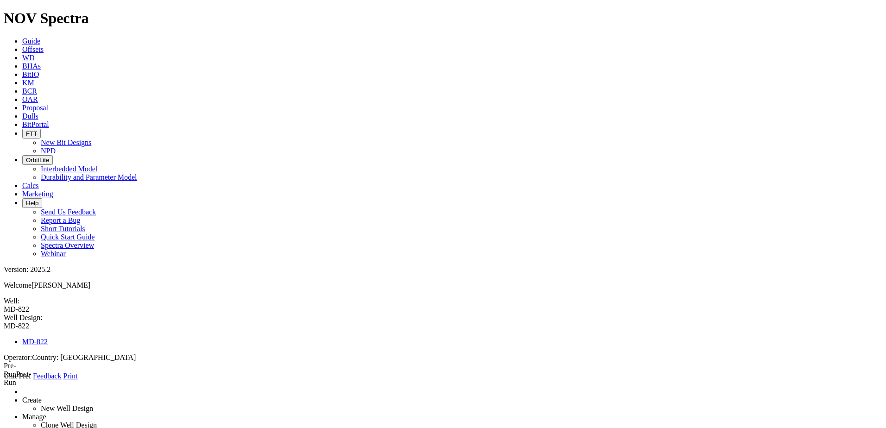 The height and width of the screenshot is (428, 886). What do you see at coordinates (30, 99) in the screenshot?
I see `span: OAR` at bounding box center [30, 99].